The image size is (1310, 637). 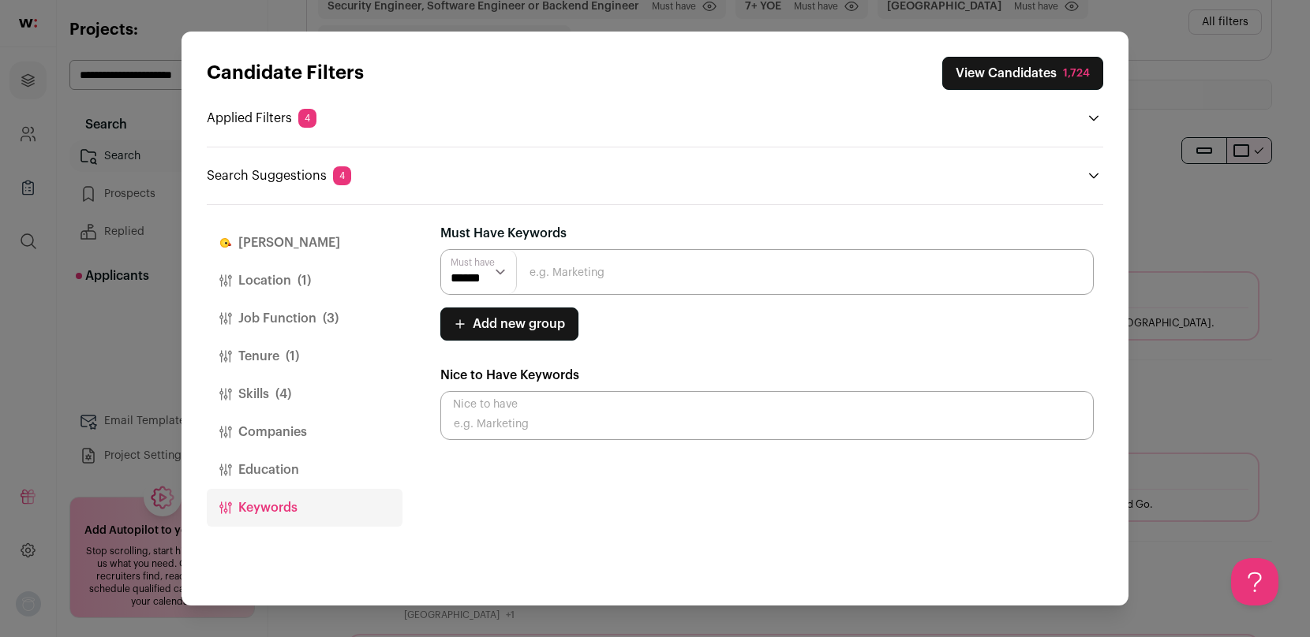 What do you see at coordinates (510, 376) in the screenshot?
I see `span: Nice to Have Keywords` at bounding box center [510, 376].